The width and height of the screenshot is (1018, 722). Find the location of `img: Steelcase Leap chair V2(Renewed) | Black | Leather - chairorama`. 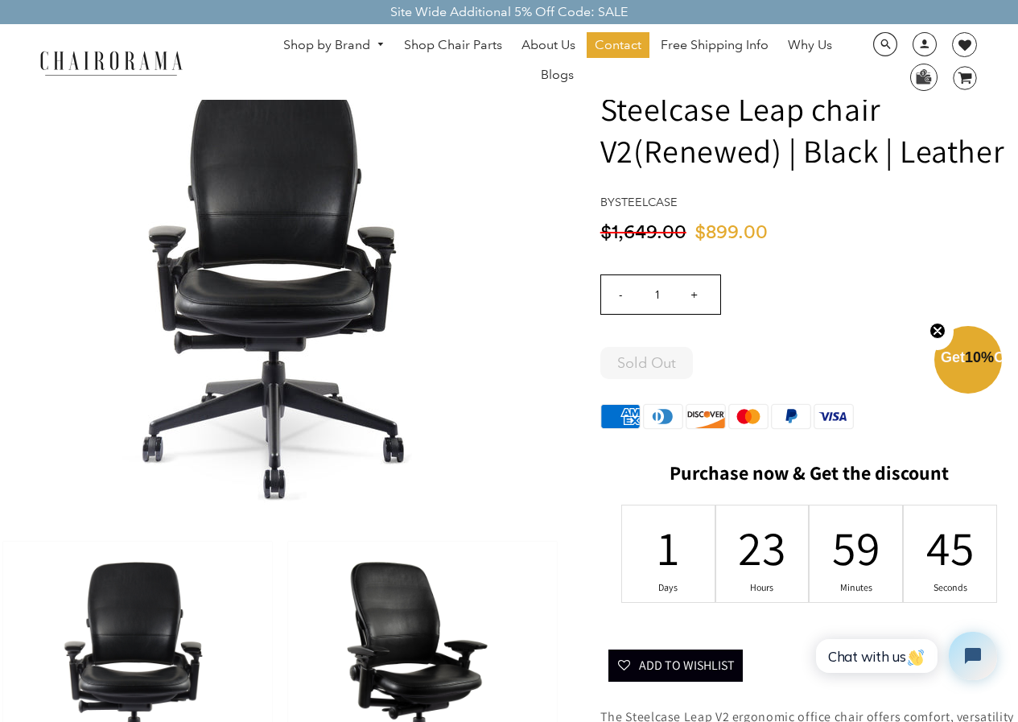

img: Steelcase Leap chair V2(Renewed) | Black | Leather - chairorama is located at coordinates (280, 289).